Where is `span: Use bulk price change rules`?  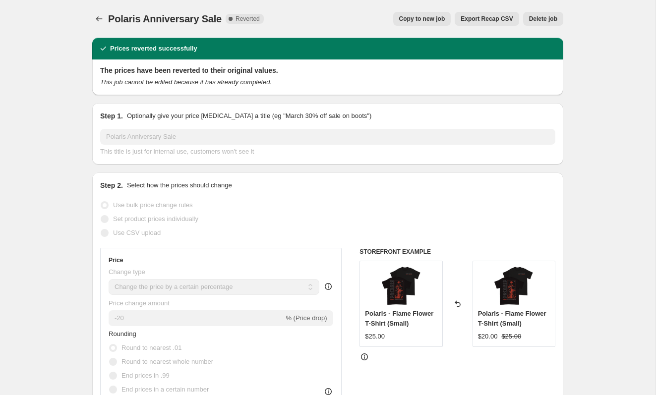
span: Use bulk price change rules is located at coordinates (153, 205).